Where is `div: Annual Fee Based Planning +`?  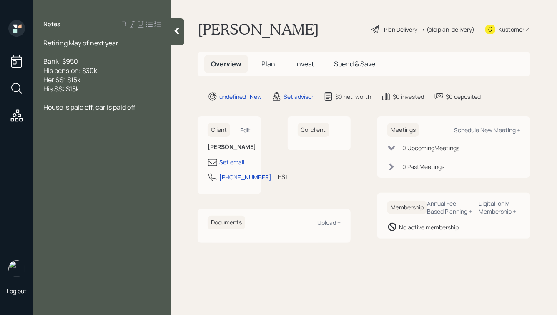 div: Annual Fee Based Planning + is located at coordinates (449, 207).